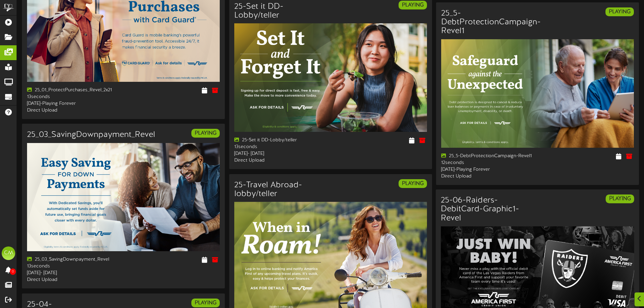 The height and width of the screenshot is (308, 644). I want to click on img: f89578e7-04c3-48d2-8bc8-cb62aa9675cd.png, so click(331, 77).